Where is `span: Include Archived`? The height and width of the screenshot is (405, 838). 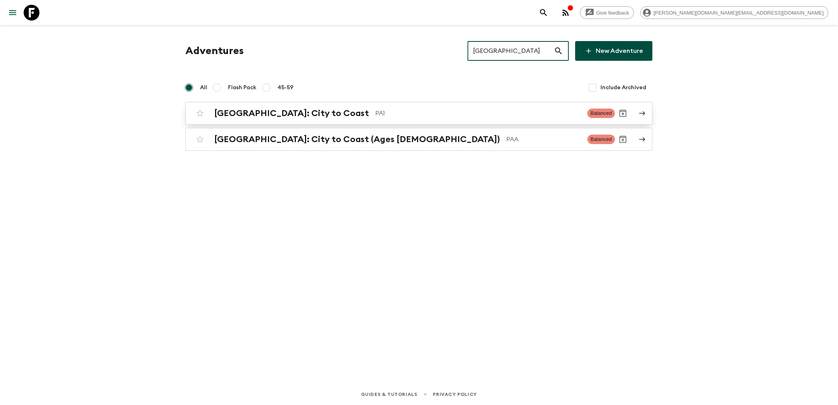
span: Include Archived is located at coordinates (624, 88).